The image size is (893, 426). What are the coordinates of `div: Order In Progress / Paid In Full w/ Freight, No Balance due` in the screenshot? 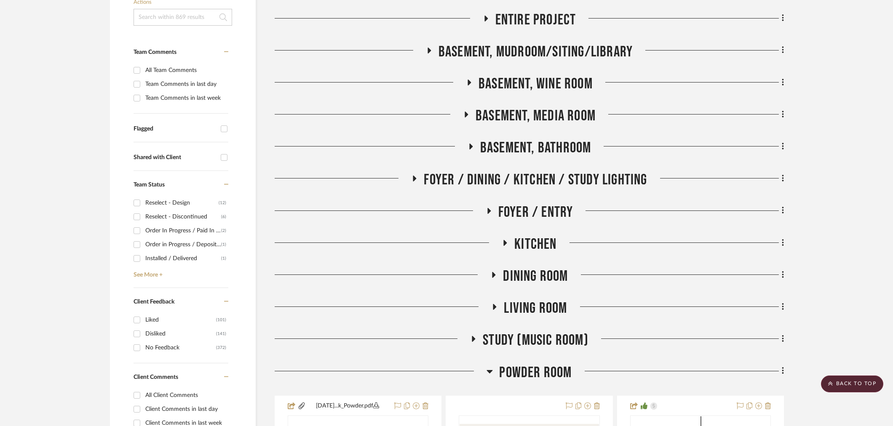 It's located at (183, 231).